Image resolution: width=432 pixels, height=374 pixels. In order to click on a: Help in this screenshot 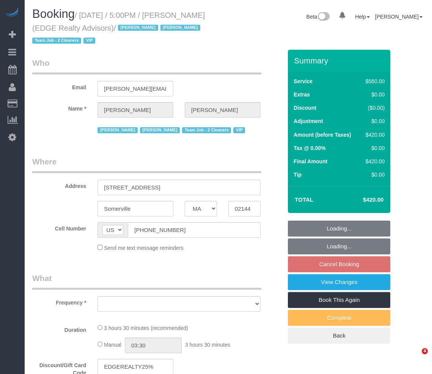, I will do `click(362, 17)`.